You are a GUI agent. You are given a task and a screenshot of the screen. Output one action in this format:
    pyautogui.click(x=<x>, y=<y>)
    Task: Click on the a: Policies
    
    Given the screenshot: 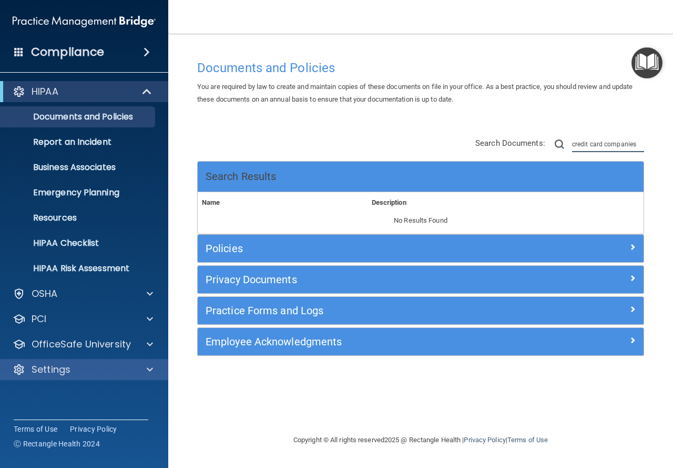 What is the action you would take?
    pyautogui.click(x=421, y=248)
    